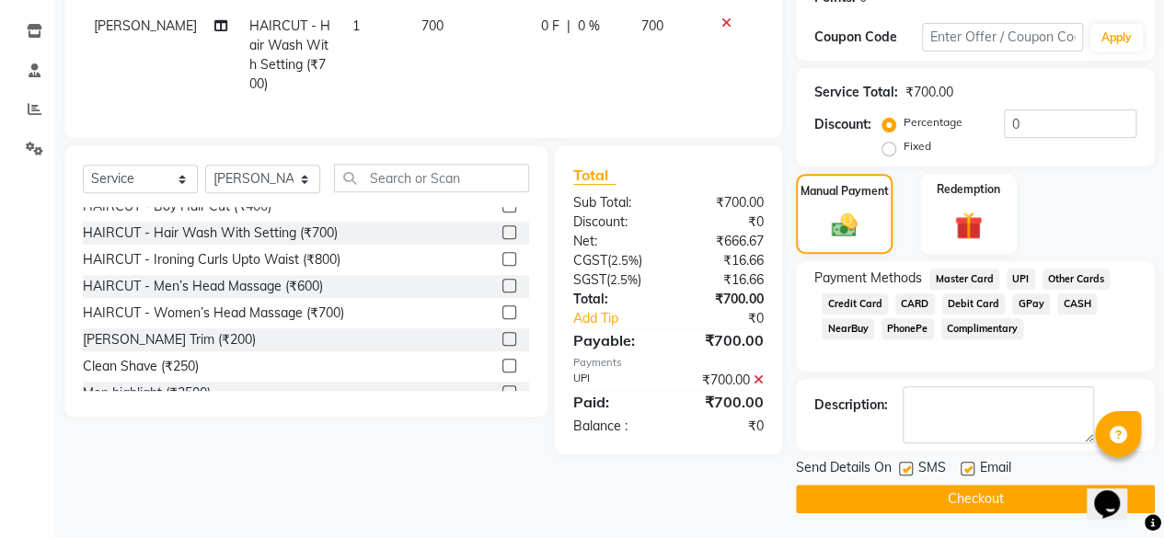 The height and width of the screenshot is (538, 1164). What do you see at coordinates (202, 286) in the screenshot?
I see `div: HAIRCUT - Men’s Head Massage (₹600)` at bounding box center [202, 286].